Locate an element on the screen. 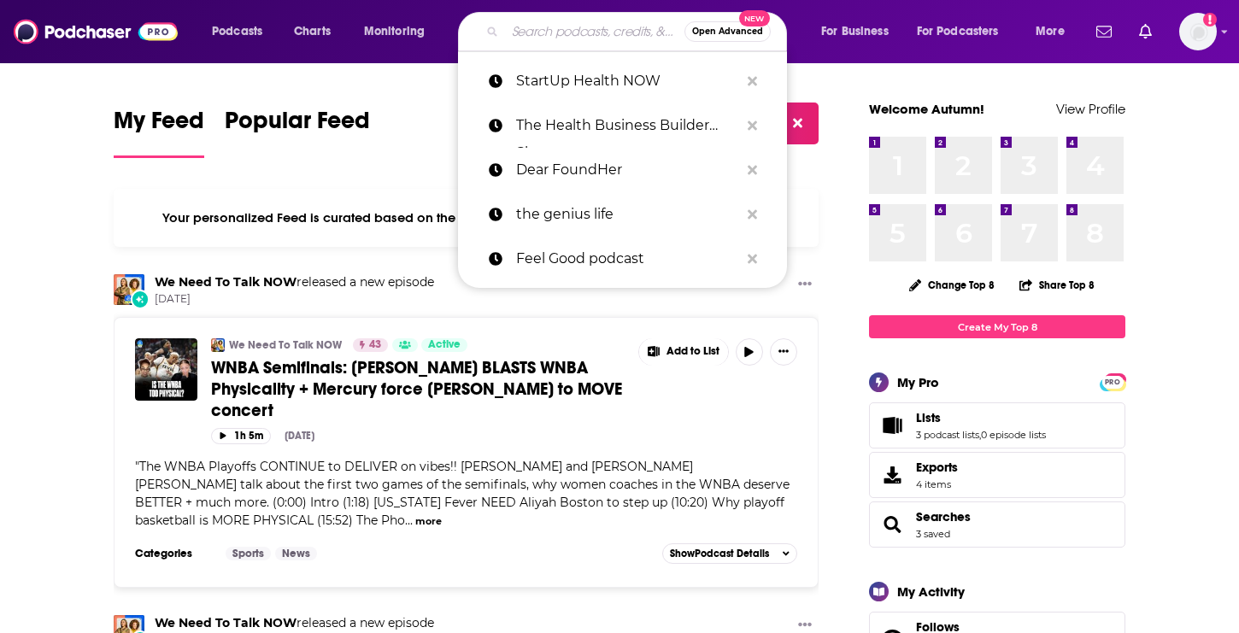  span: For Podcasters is located at coordinates (958, 32).